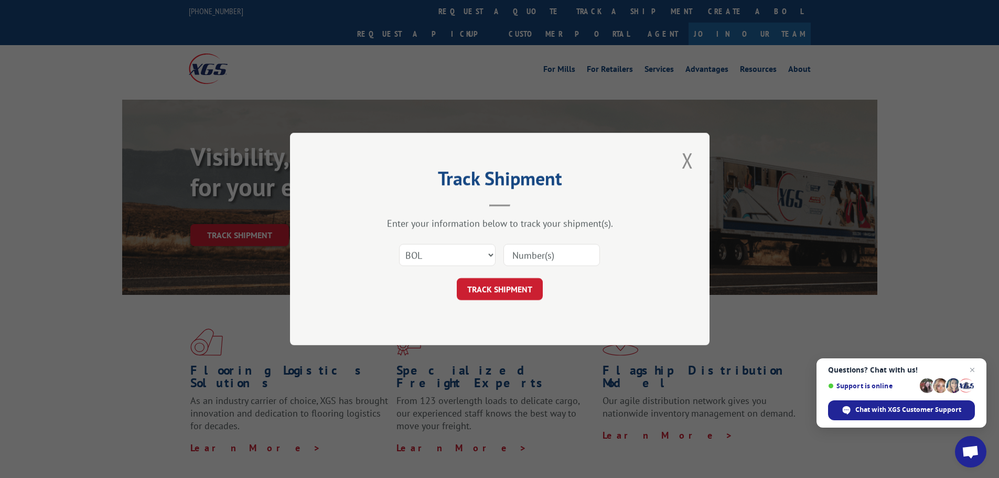  What do you see at coordinates (500, 289) in the screenshot?
I see `button: TRACK SHIPMENT` at bounding box center [500, 289].